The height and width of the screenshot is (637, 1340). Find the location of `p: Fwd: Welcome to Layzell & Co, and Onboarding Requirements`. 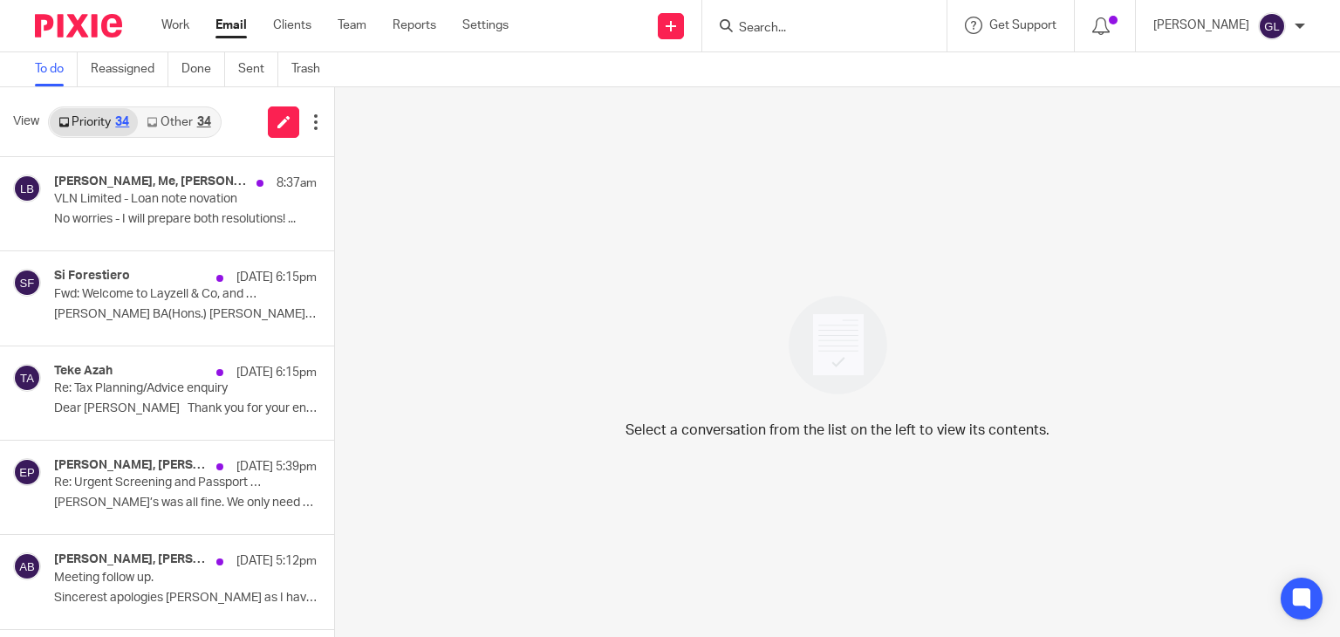

p: Fwd: Welcome to Layzell & Co, and Onboarding Requirements is located at coordinates (159, 294).